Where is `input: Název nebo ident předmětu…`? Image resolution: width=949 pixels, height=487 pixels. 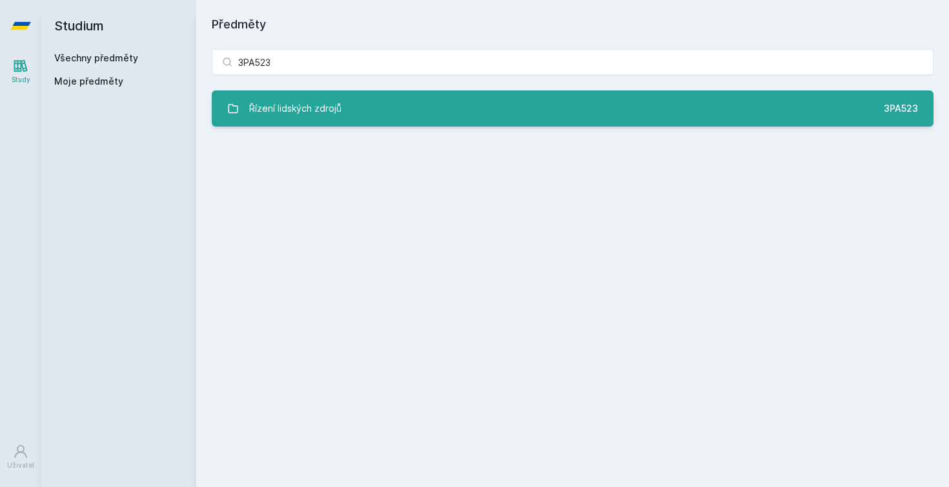
input: Název nebo ident předmětu… is located at coordinates (573, 62).